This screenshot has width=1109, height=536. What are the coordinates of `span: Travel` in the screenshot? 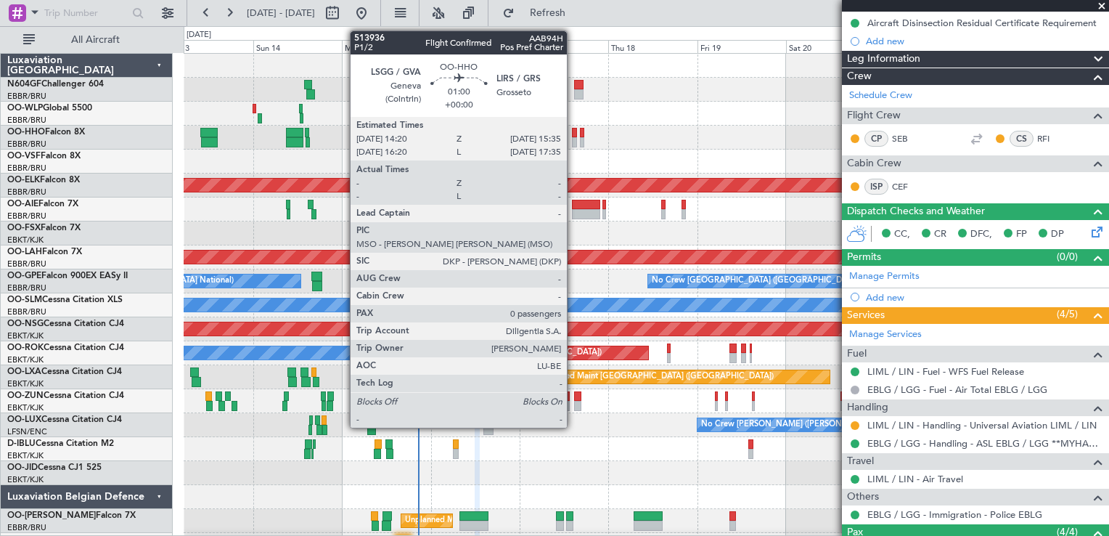 It's located at (860, 461).